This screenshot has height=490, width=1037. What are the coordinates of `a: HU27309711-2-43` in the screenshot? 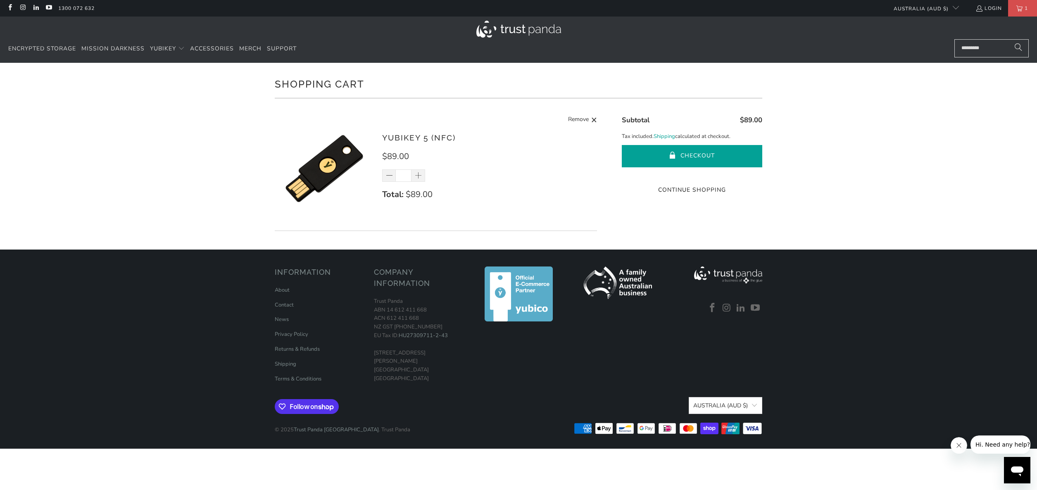 It's located at (423, 335).